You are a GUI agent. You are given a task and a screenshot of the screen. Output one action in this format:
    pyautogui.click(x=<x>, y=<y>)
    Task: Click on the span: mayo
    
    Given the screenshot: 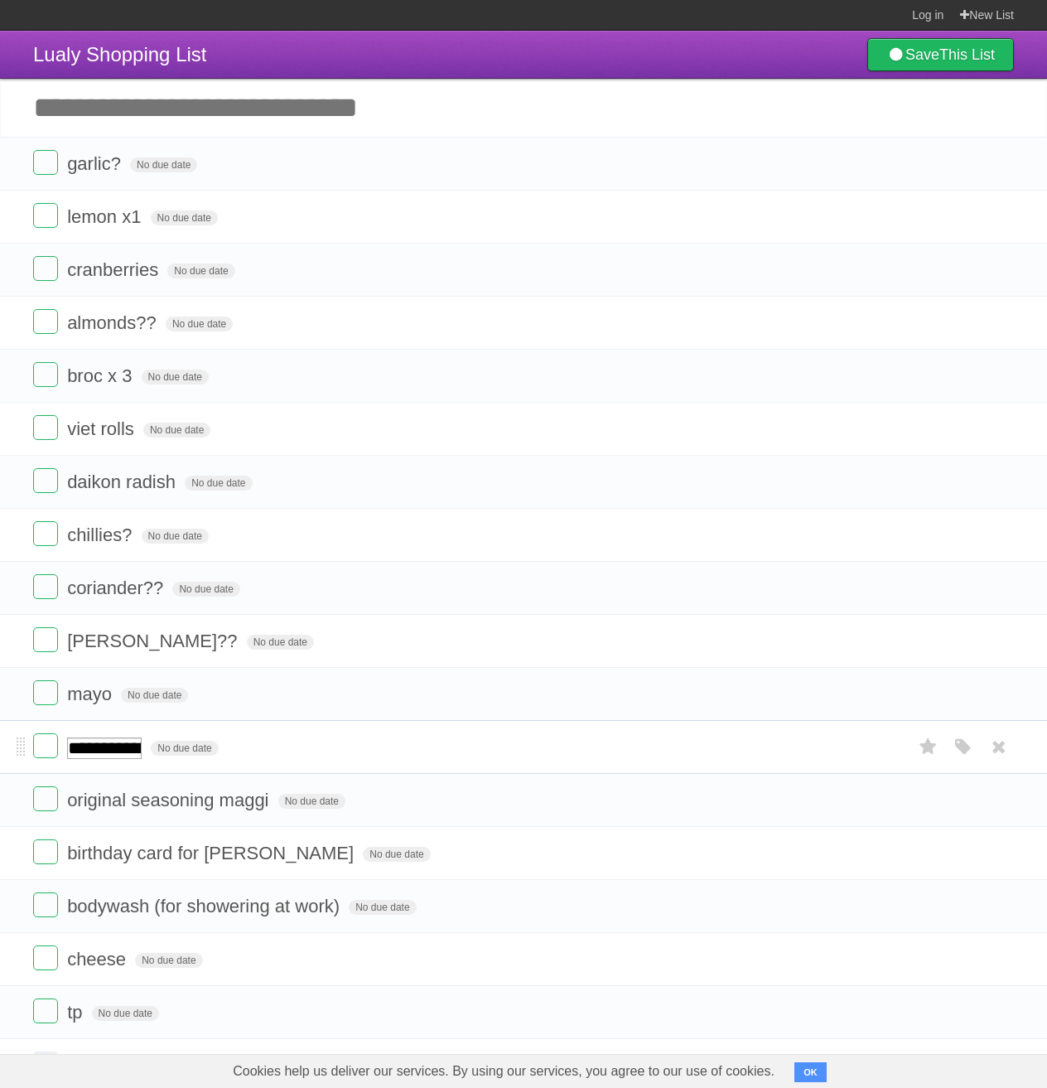 What is the action you would take?
    pyautogui.click(x=91, y=694)
    